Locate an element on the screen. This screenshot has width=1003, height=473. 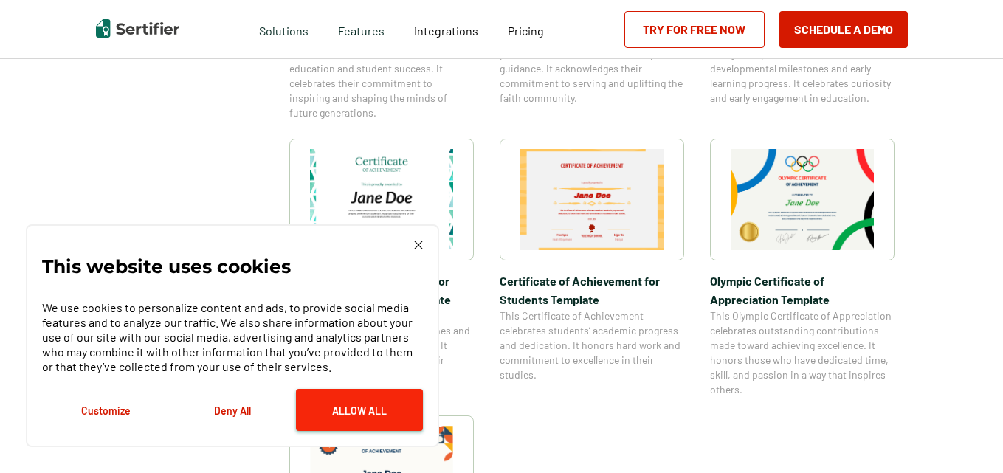
img: Certificate of Achievement for Elementary Students Template is located at coordinates (382, 199).